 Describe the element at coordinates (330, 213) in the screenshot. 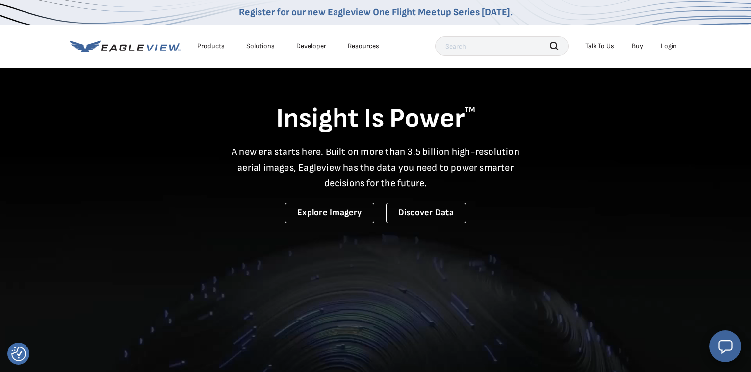

I see `a: Explore Imagery` at that location.